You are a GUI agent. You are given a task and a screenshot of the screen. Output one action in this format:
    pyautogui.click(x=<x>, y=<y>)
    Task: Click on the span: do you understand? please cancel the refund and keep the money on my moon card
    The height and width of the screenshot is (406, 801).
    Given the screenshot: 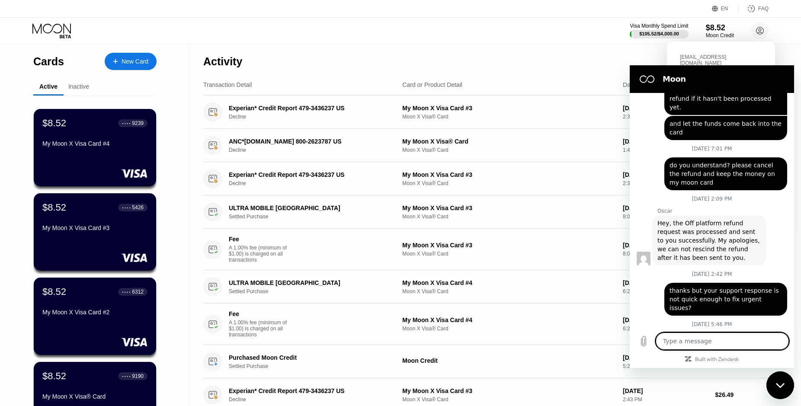 What is the action you would take?
    pyautogui.click(x=93, y=109)
    